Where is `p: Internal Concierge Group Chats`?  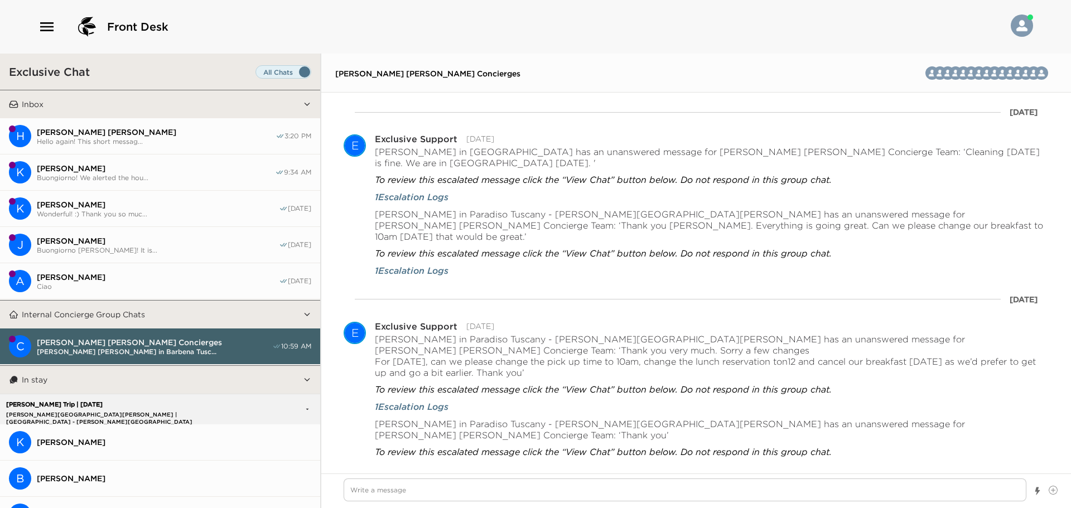 p: Internal Concierge Group Chats is located at coordinates (83, 315).